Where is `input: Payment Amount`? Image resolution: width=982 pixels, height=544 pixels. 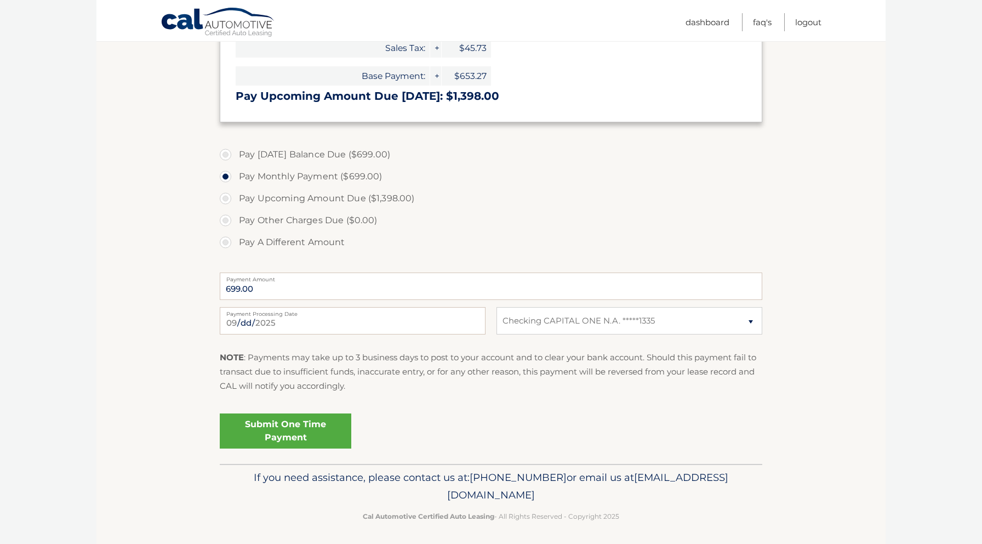
input: Payment Amount is located at coordinates (491, 286).